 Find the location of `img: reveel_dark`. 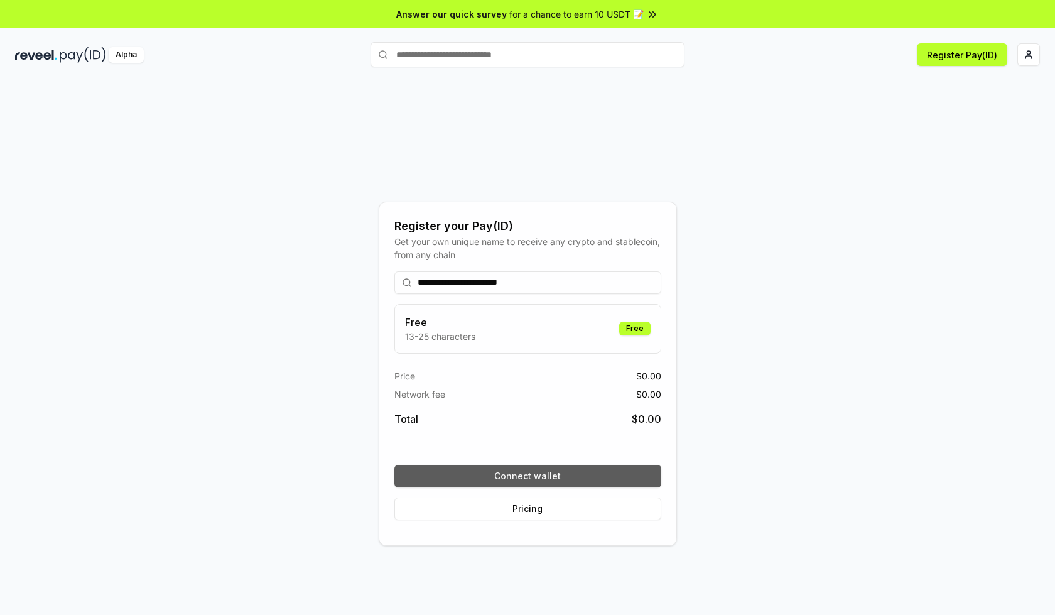

img: reveel_dark is located at coordinates (36, 55).